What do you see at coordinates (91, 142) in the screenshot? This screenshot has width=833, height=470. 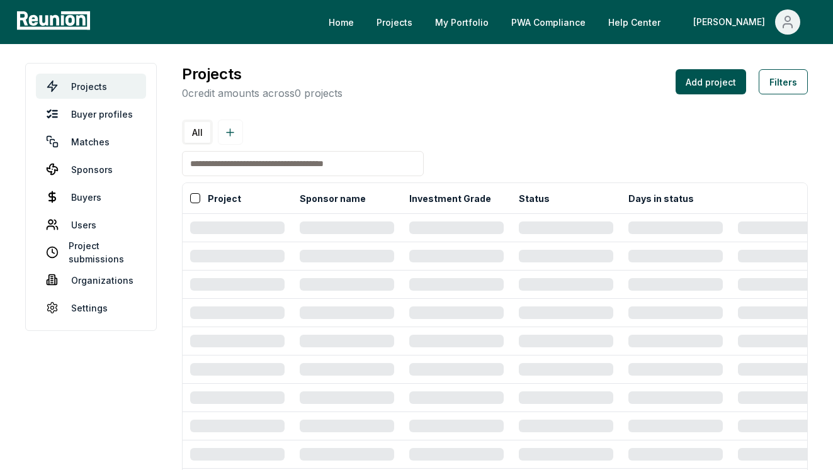 I see `a: Matches` at bounding box center [91, 142].